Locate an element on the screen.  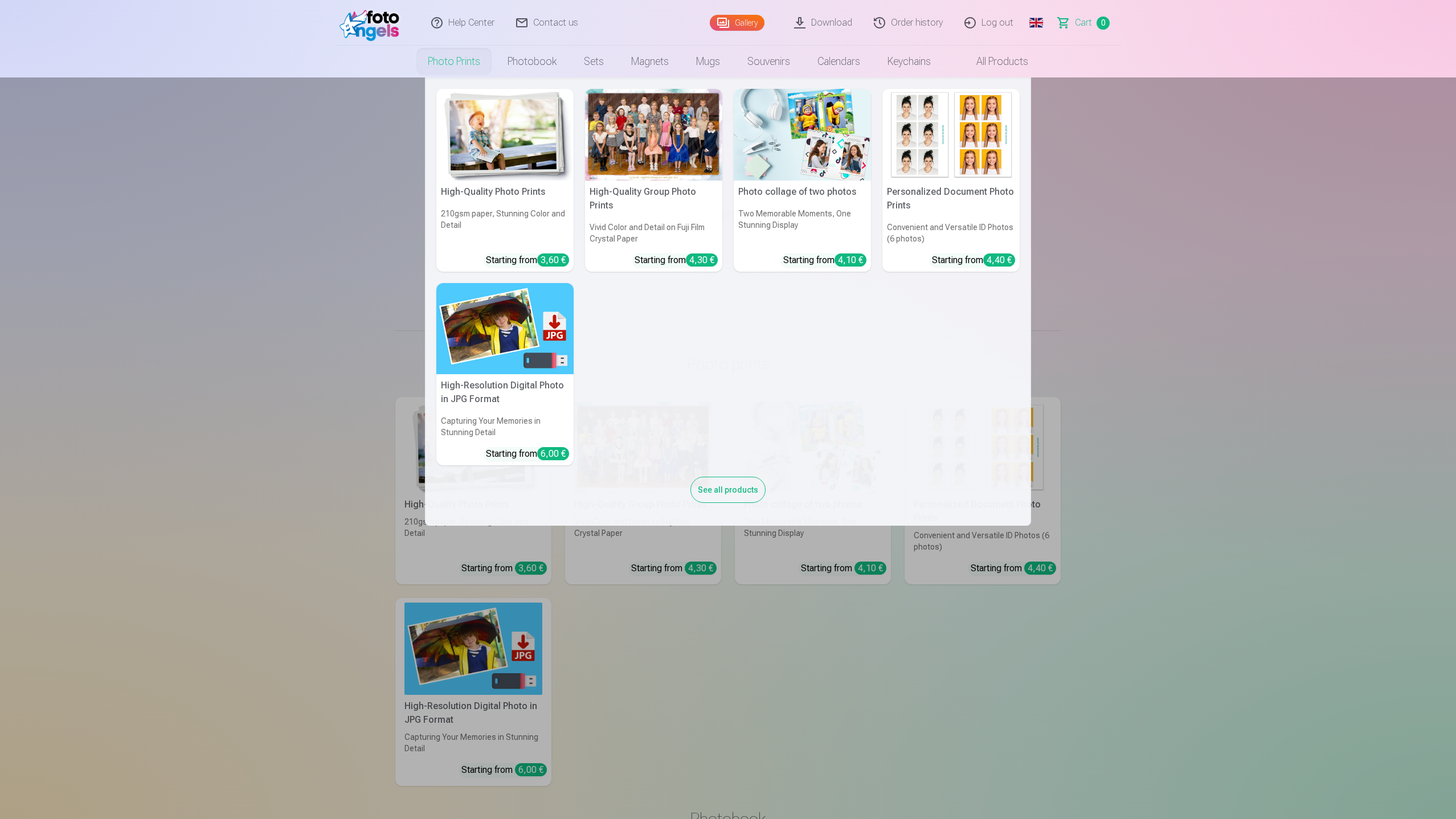
div: 3,60 € is located at coordinates (553, 259).